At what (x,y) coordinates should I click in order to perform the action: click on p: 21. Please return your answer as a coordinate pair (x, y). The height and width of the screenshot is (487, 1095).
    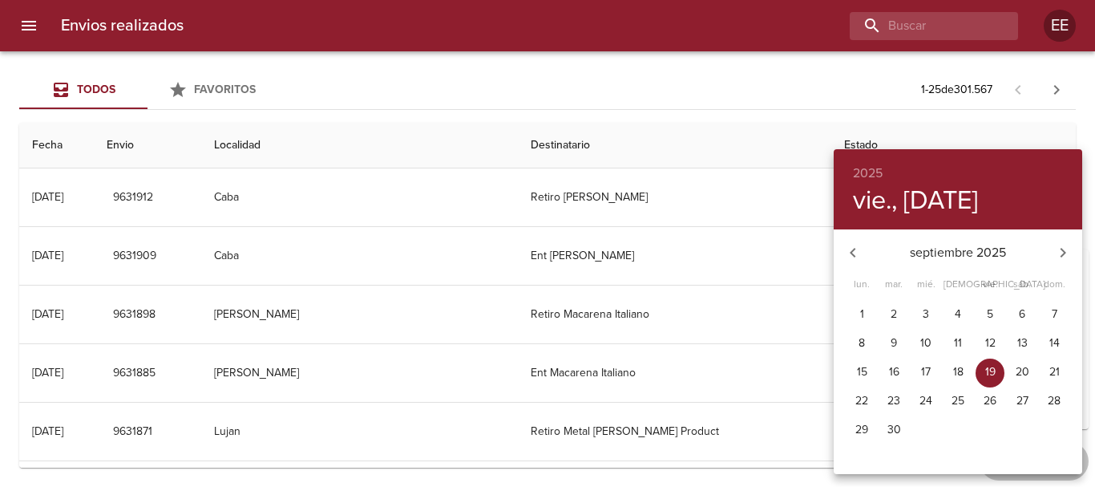
    Looking at the image, I should click on (1054, 372).